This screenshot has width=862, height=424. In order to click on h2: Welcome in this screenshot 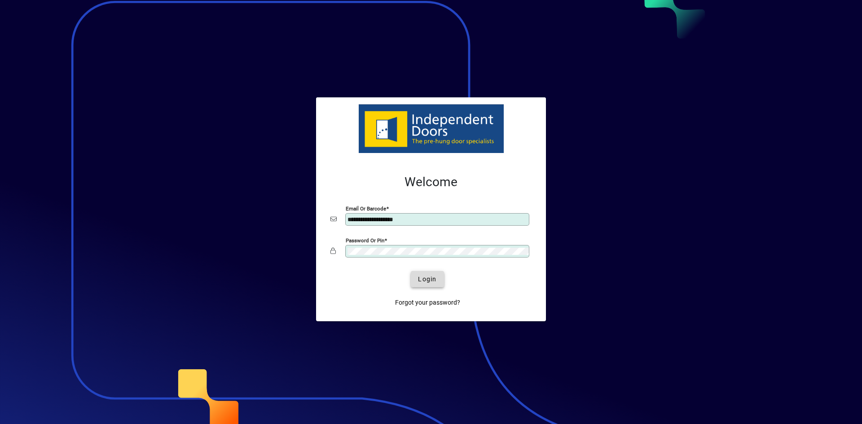, I will do `click(431, 182)`.